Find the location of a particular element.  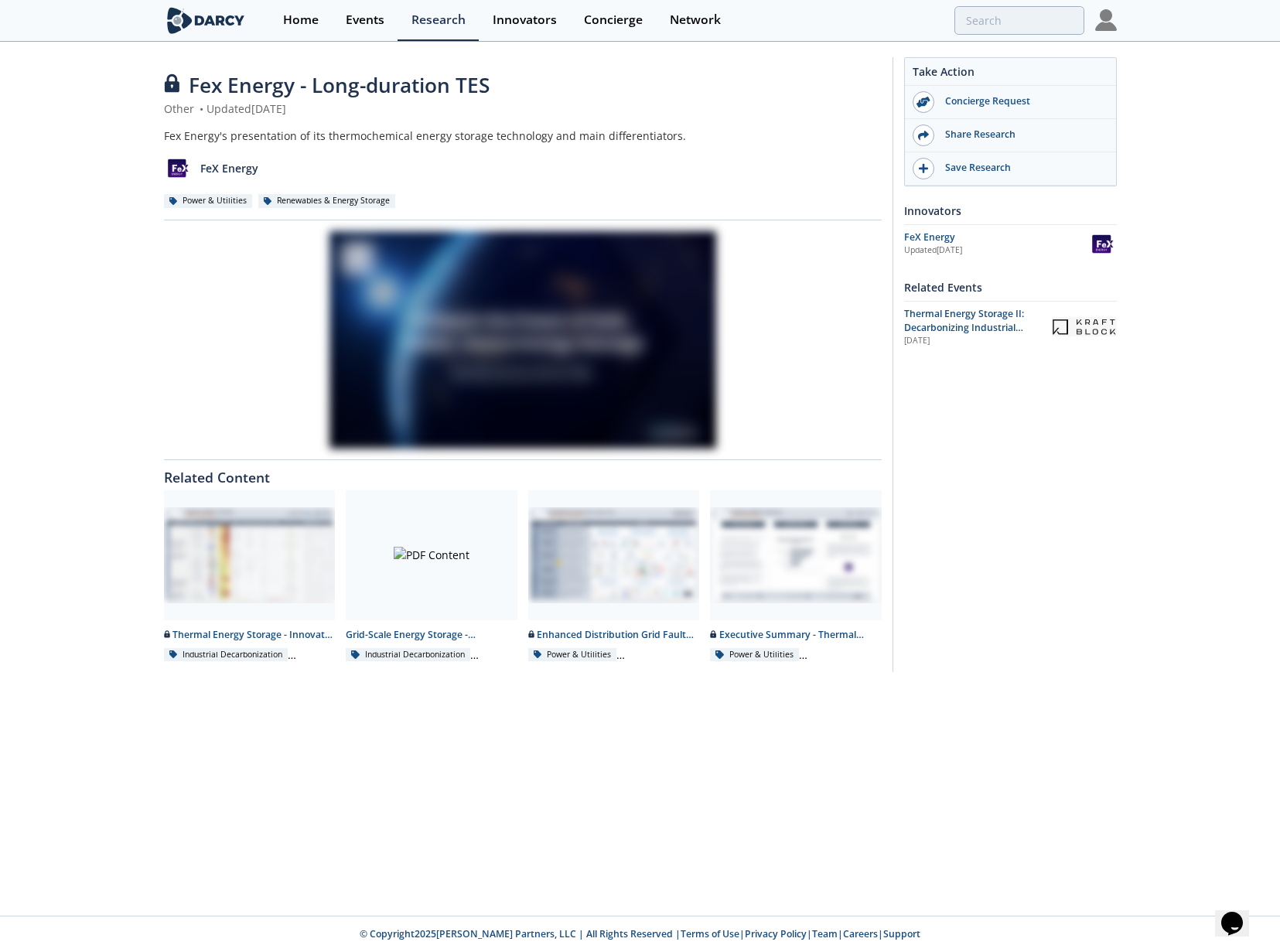

img: Kraftblock is located at coordinates (1084, 326).